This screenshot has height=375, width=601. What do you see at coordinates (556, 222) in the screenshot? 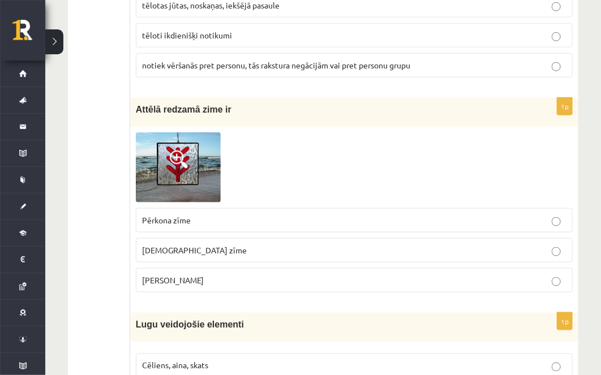
I see `input: Pērkona zīme` at bounding box center [556, 222].